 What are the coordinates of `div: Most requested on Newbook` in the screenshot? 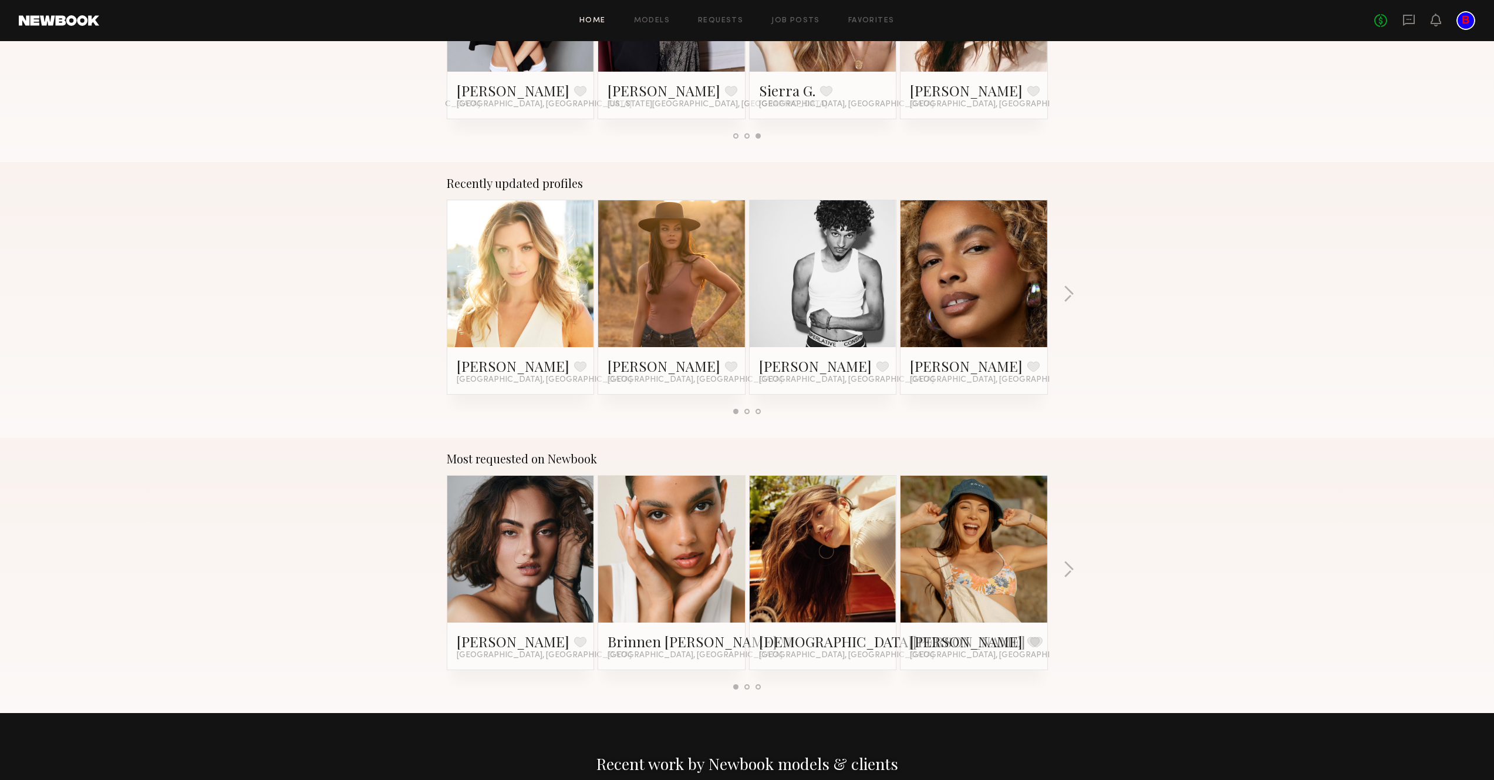 It's located at (747, 458).